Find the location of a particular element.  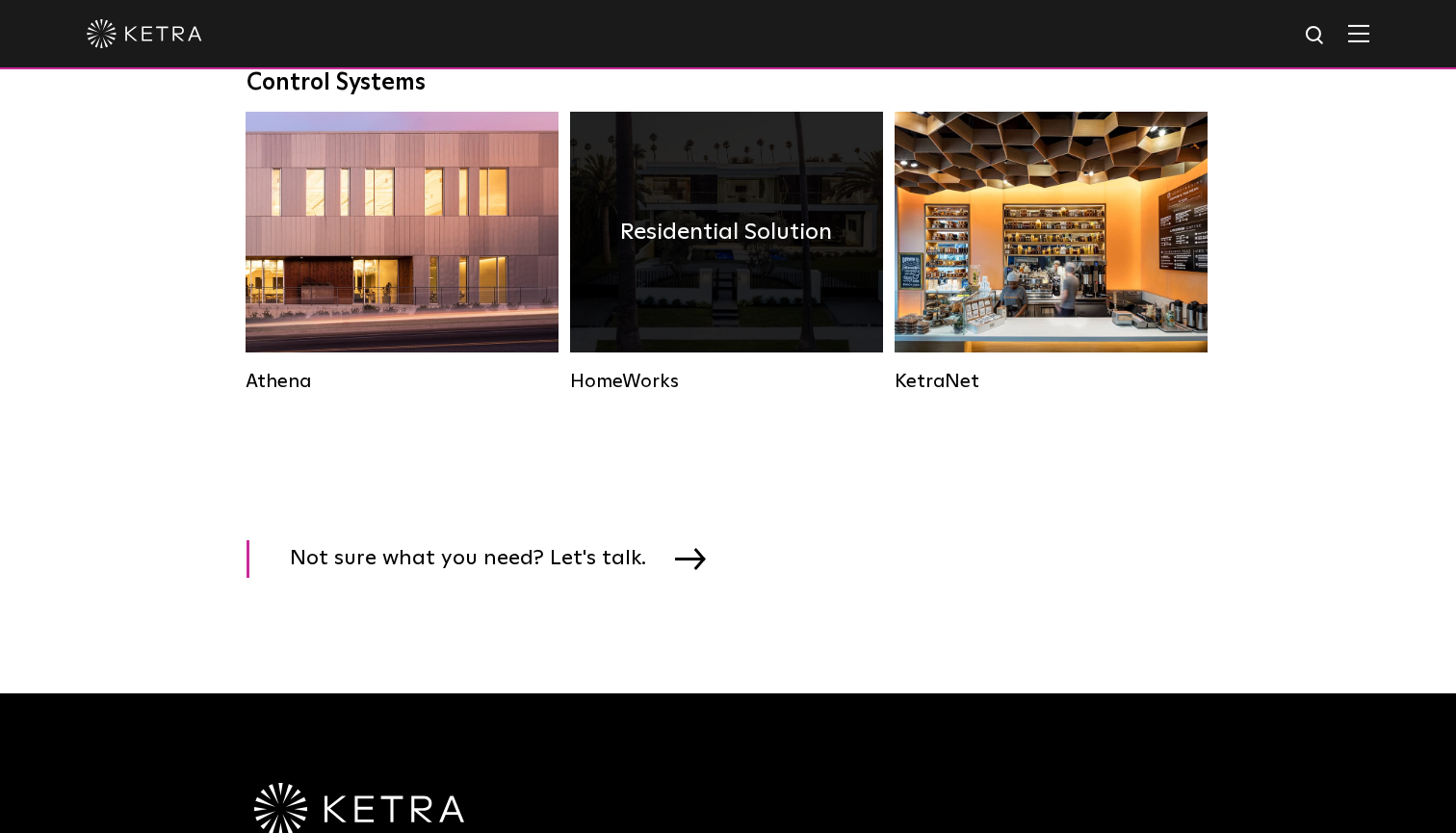

a: Athena Commercial Solution is located at coordinates (401, 253).